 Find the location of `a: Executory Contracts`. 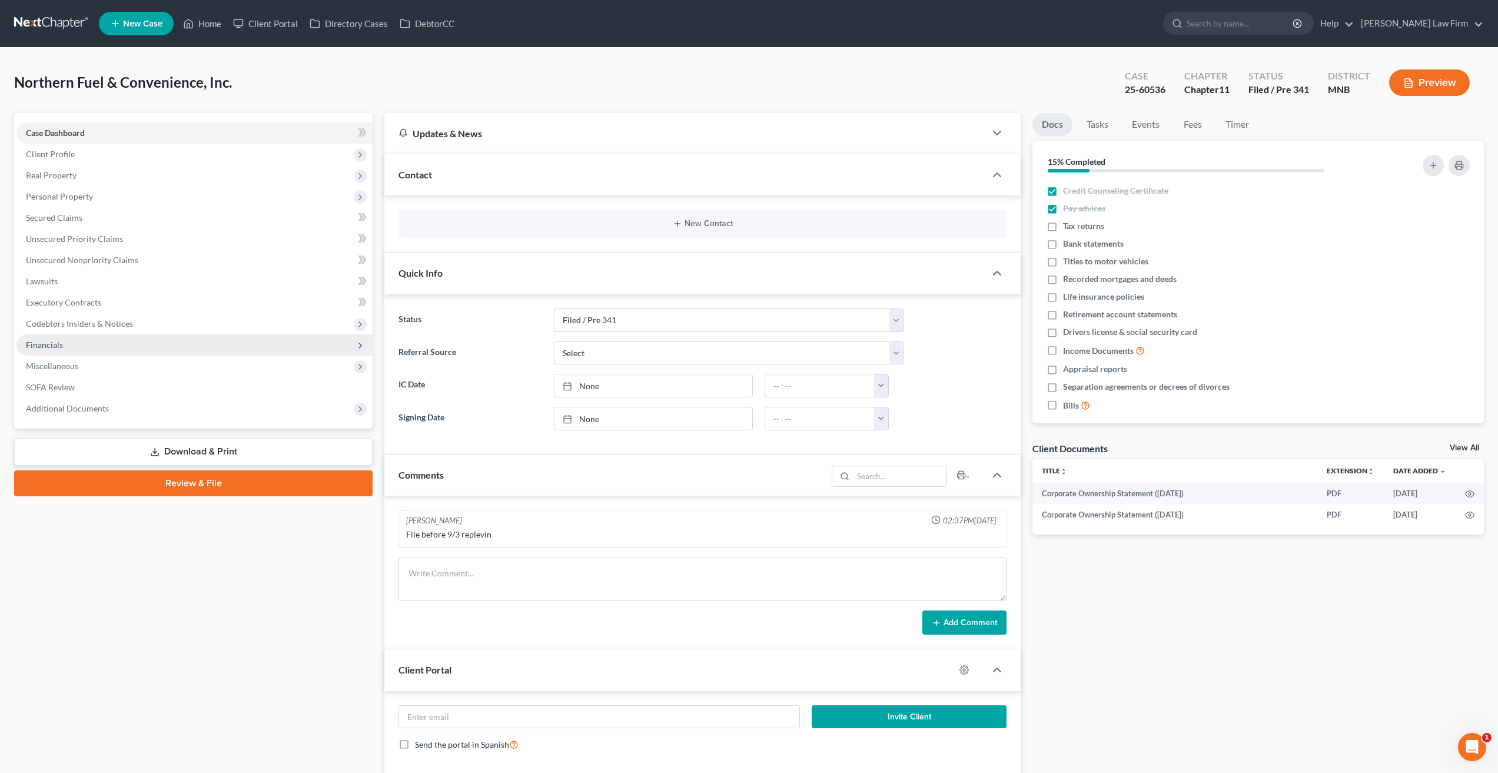

a: Executory Contracts is located at coordinates (194, 302).